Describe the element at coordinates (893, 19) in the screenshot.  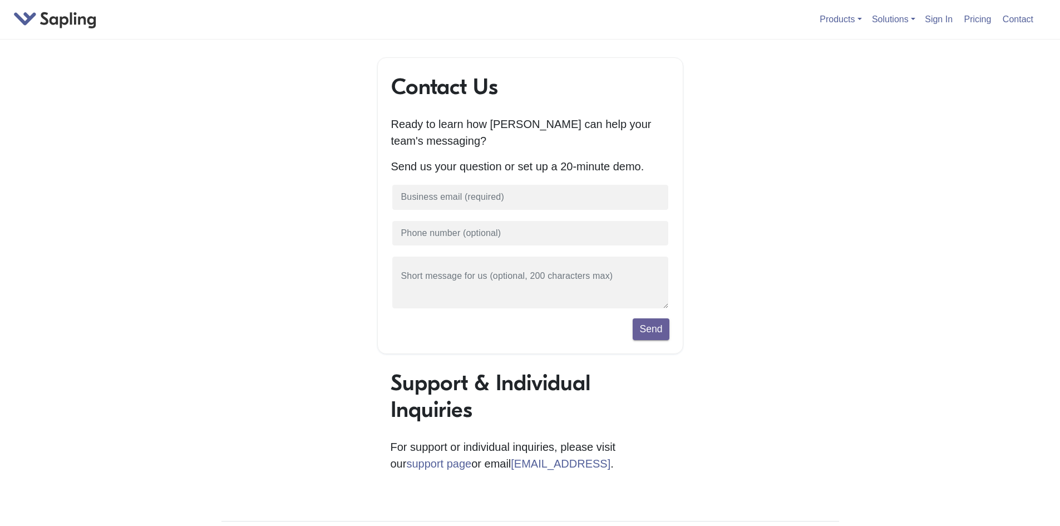
I see `a: Solutions` at that location.